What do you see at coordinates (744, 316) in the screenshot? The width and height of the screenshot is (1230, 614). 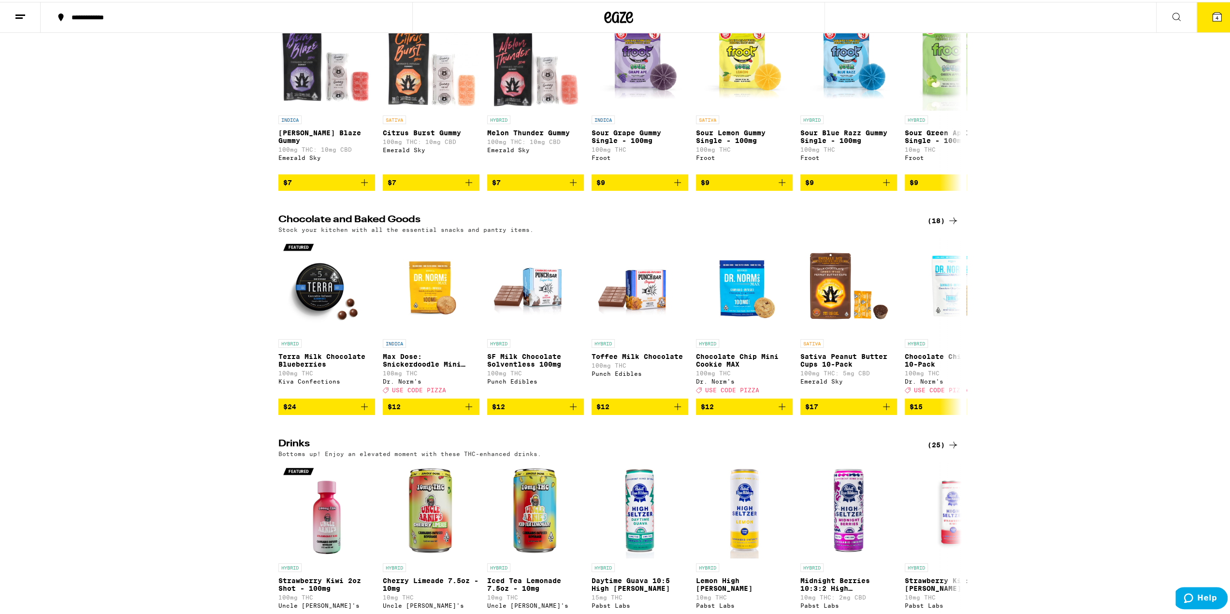 I see `a: Open page for Chocolate Chip Mini Cookie MAX from Dr. Norm's` at bounding box center [744, 316].